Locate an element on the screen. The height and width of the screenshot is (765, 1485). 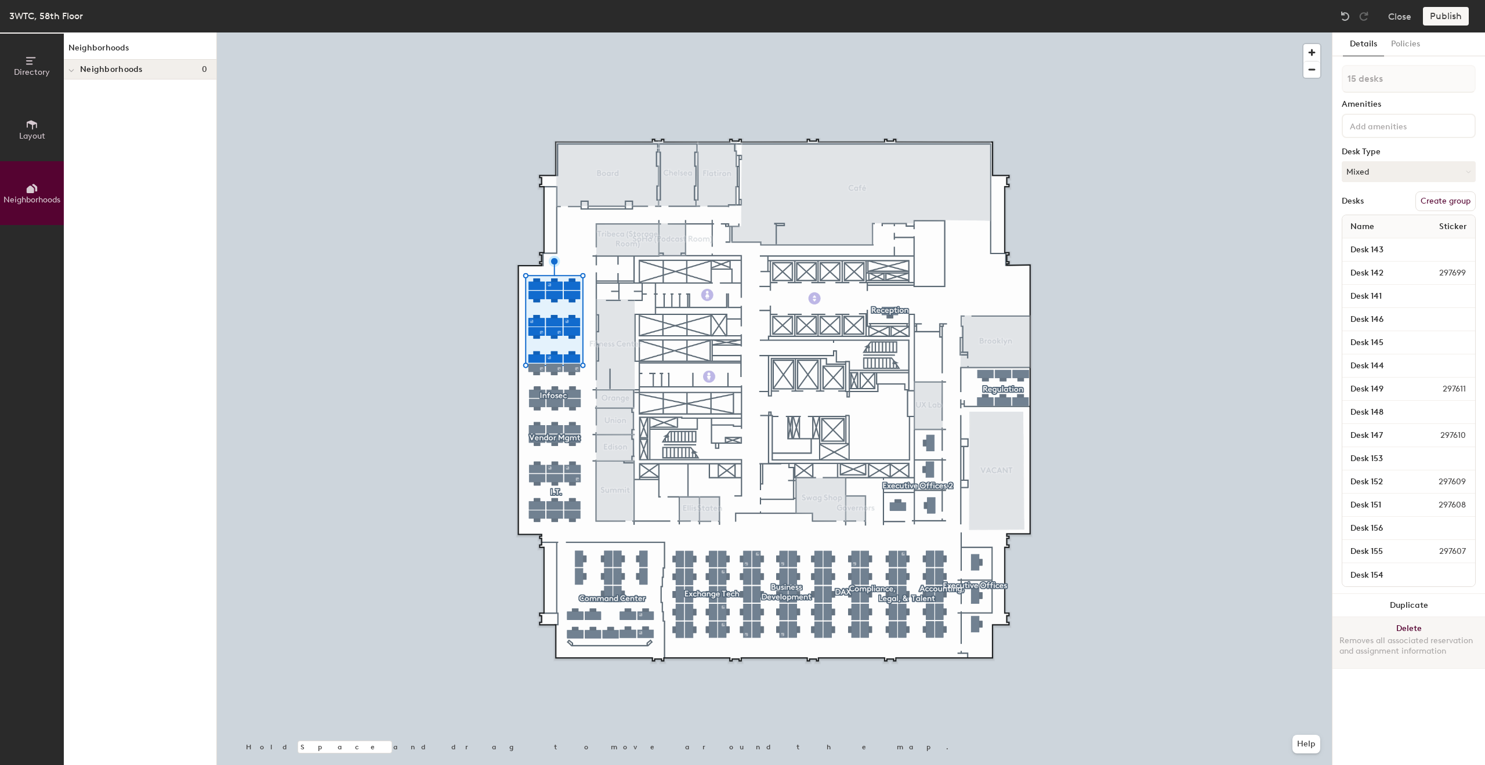
button: Help is located at coordinates (1306, 744).